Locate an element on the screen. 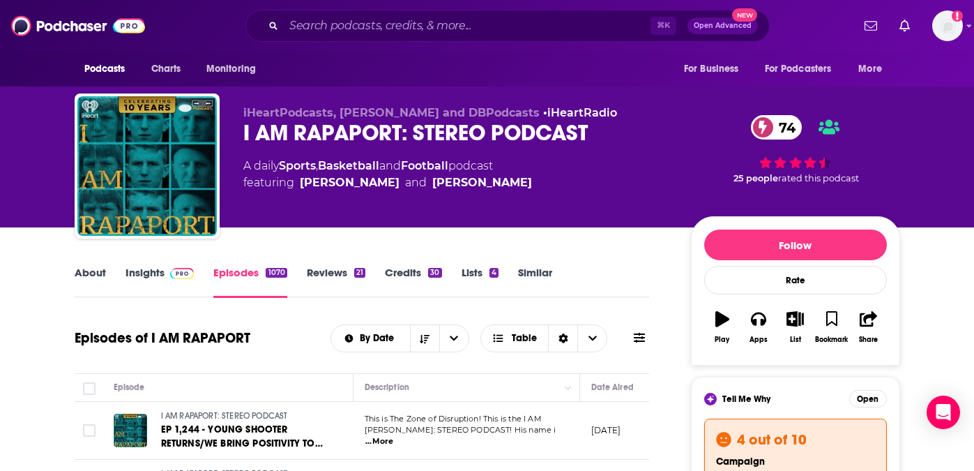  div: 74 25 peoplerated this podcast is located at coordinates (796, 149).